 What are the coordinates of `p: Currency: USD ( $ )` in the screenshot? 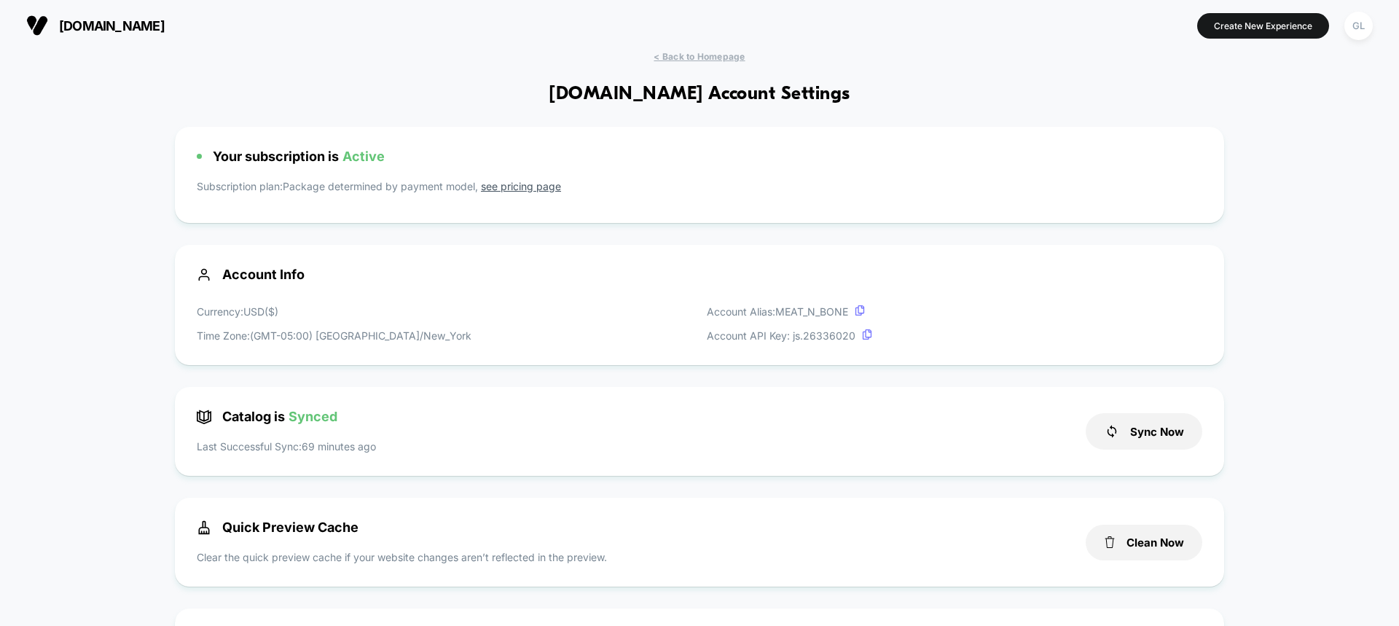 It's located at (334, 311).